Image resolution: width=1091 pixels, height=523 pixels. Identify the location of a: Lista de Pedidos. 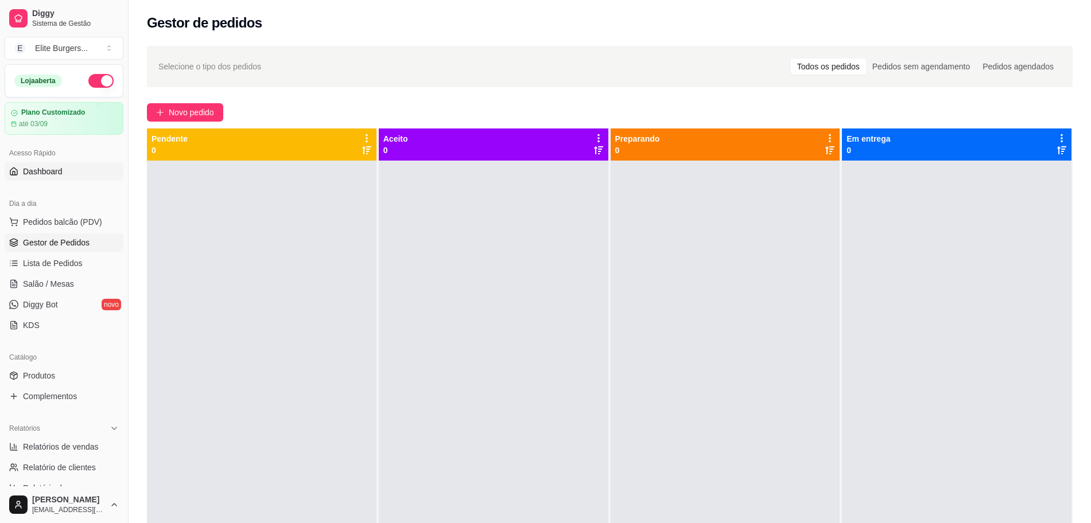
(64, 263).